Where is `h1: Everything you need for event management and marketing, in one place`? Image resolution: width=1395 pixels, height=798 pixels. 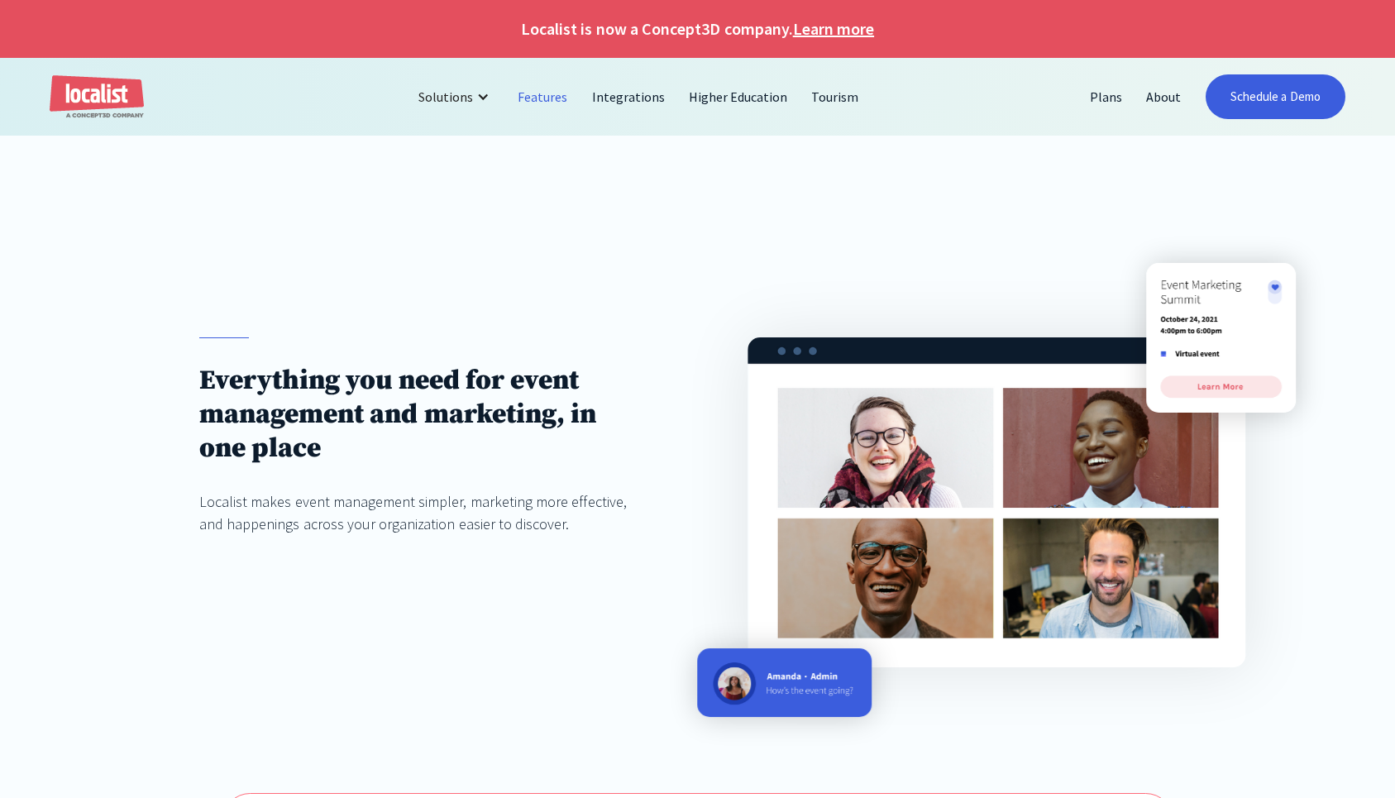
h1: Everything you need for event management and marketing, in one place is located at coordinates (423, 414).